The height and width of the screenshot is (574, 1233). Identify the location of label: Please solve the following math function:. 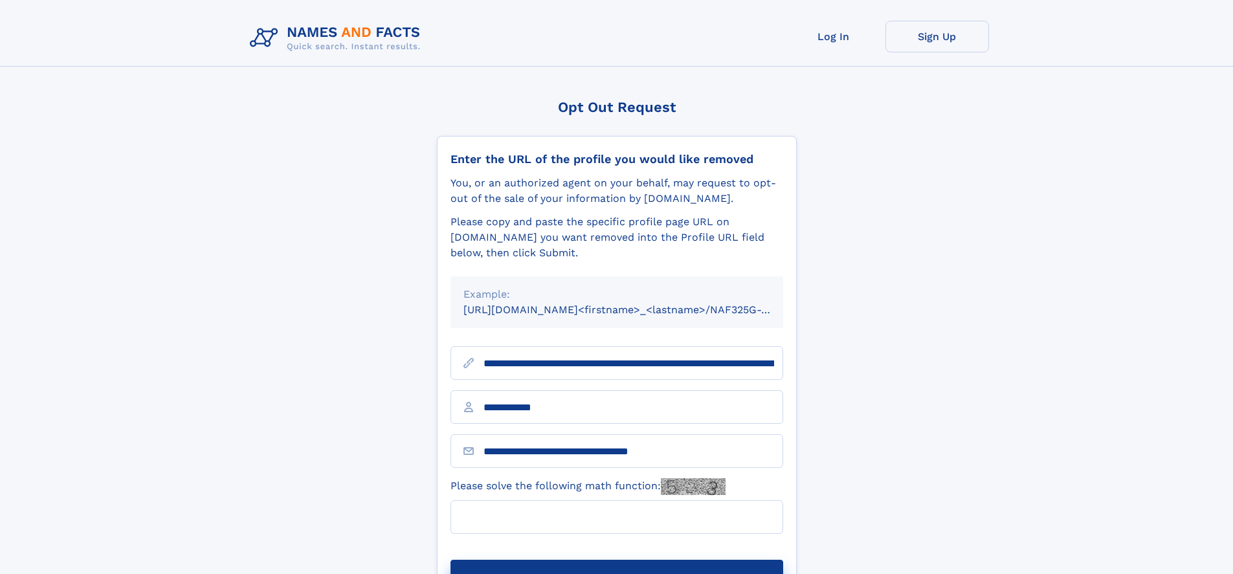
(588, 487).